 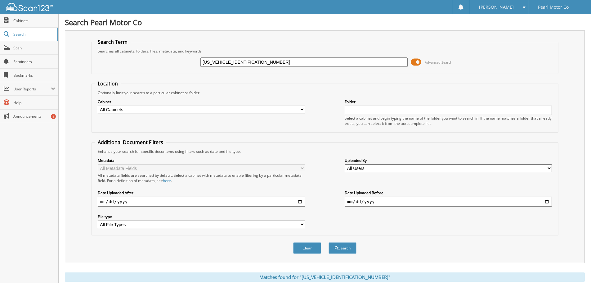 What do you see at coordinates (448, 201) in the screenshot?
I see `input: end` at bounding box center [448, 201].